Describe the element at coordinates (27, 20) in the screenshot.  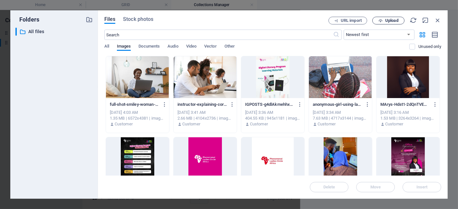
I see `p: Folders` at that location.